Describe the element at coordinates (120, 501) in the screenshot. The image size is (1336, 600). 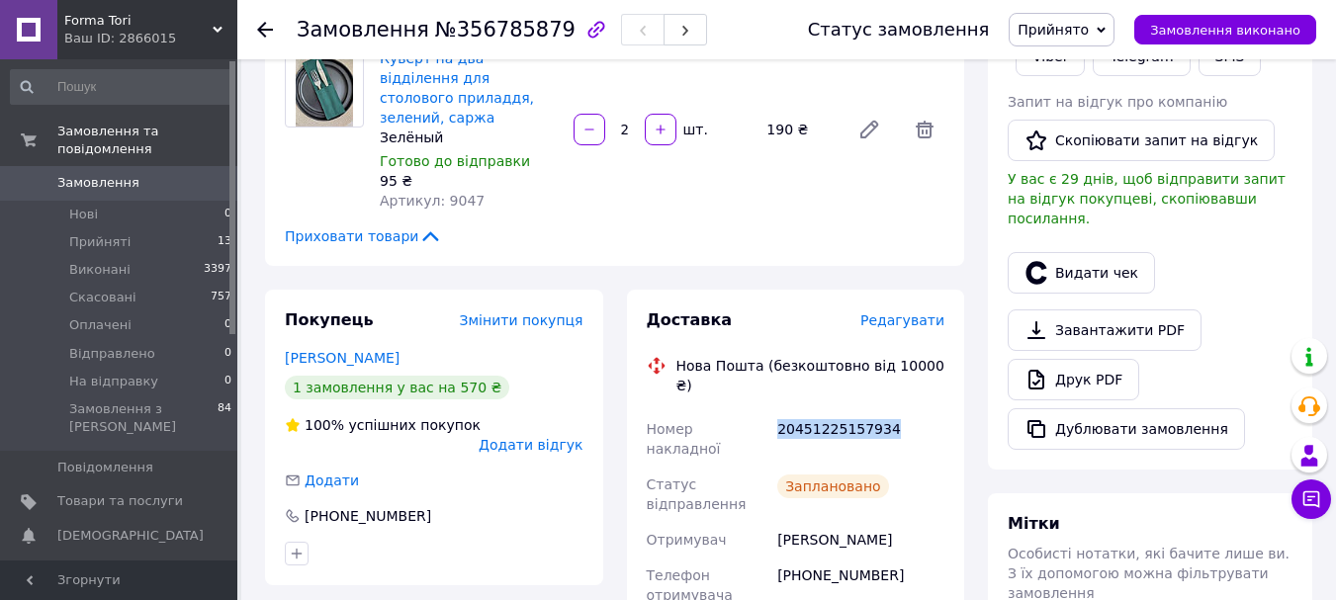
I see `span: Товари та послуги` at that location.